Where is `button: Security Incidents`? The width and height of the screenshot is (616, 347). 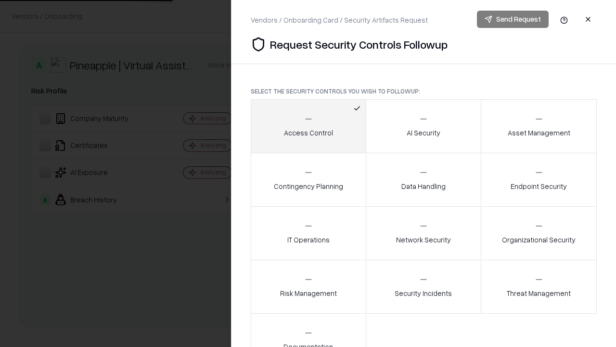
button: Security Incidents is located at coordinates (424, 286).